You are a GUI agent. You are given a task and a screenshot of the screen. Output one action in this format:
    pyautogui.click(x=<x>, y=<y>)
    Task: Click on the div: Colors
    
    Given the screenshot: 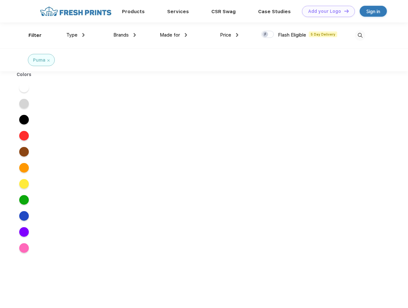 What is the action you would take?
    pyautogui.click(x=24, y=74)
    